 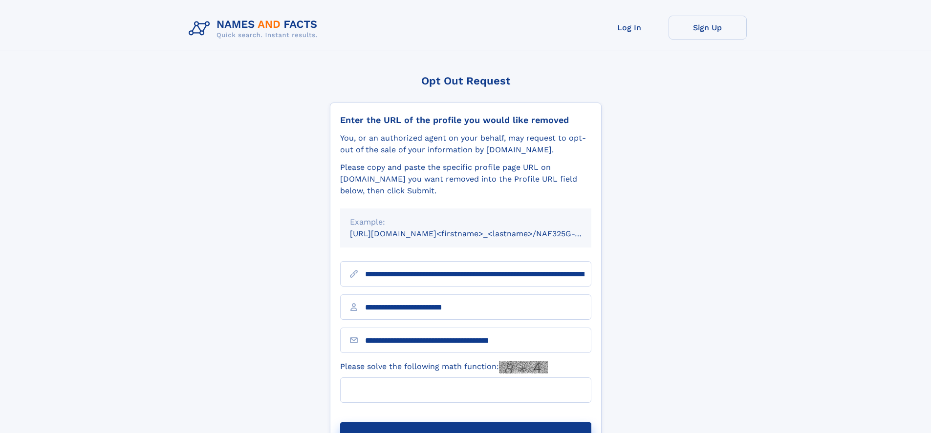 I want to click on a: Sign Up, so click(x=708, y=27).